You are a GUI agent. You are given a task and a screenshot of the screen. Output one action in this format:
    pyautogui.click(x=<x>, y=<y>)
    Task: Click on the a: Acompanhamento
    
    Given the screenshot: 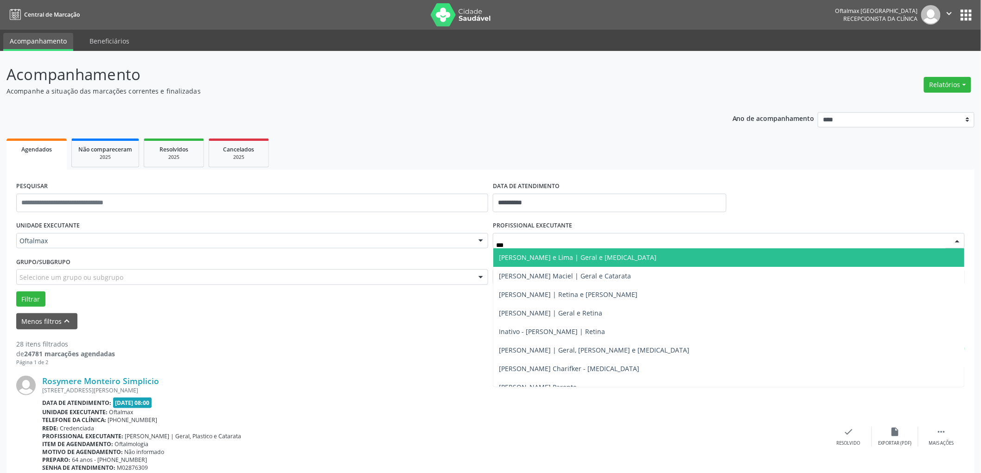 What is the action you would take?
    pyautogui.click(x=38, y=42)
    